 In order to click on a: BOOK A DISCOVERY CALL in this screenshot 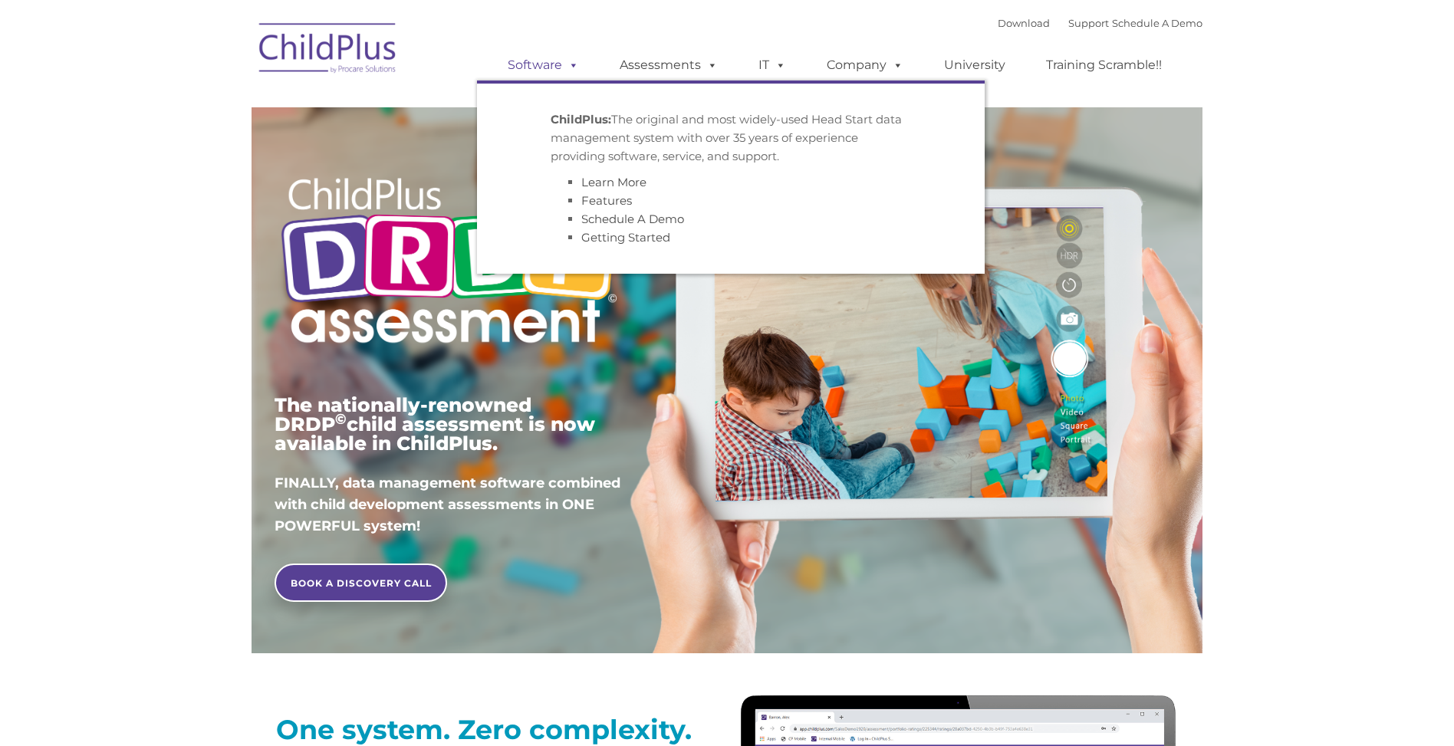, I will do `click(360, 583)`.